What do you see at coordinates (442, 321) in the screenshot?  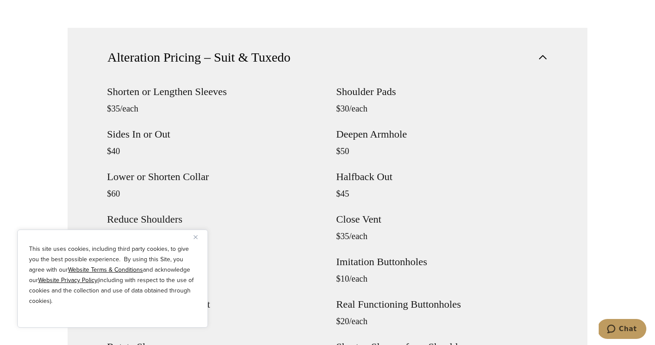 I see `p: $20/each` at bounding box center [442, 321].